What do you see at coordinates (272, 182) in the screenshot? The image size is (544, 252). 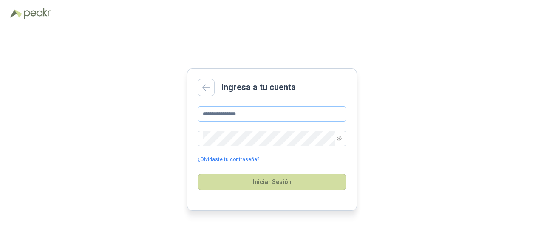 I see `button: Iniciar Sesión` at bounding box center [272, 182].